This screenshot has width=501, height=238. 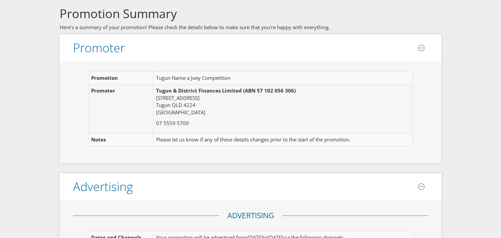 What do you see at coordinates (121, 139) in the screenshot?
I see `td: Notes` at bounding box center [121, 139].